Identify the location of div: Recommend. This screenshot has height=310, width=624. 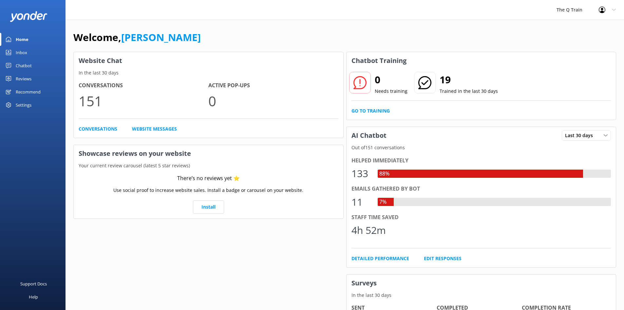
(28, 92).